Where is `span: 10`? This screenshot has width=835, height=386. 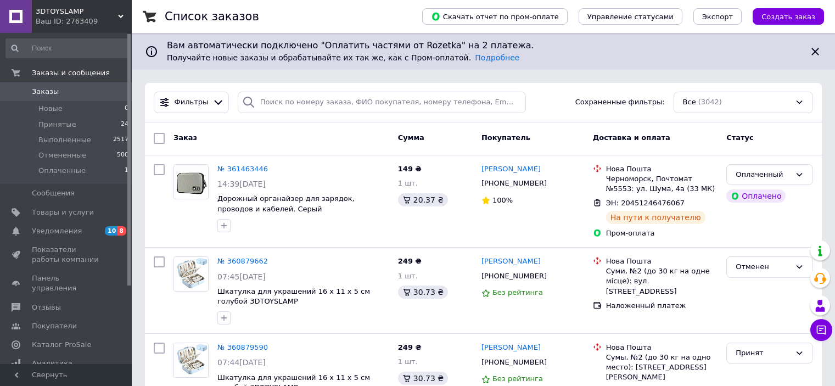
span: 10 is located at coordinates (111, 231).